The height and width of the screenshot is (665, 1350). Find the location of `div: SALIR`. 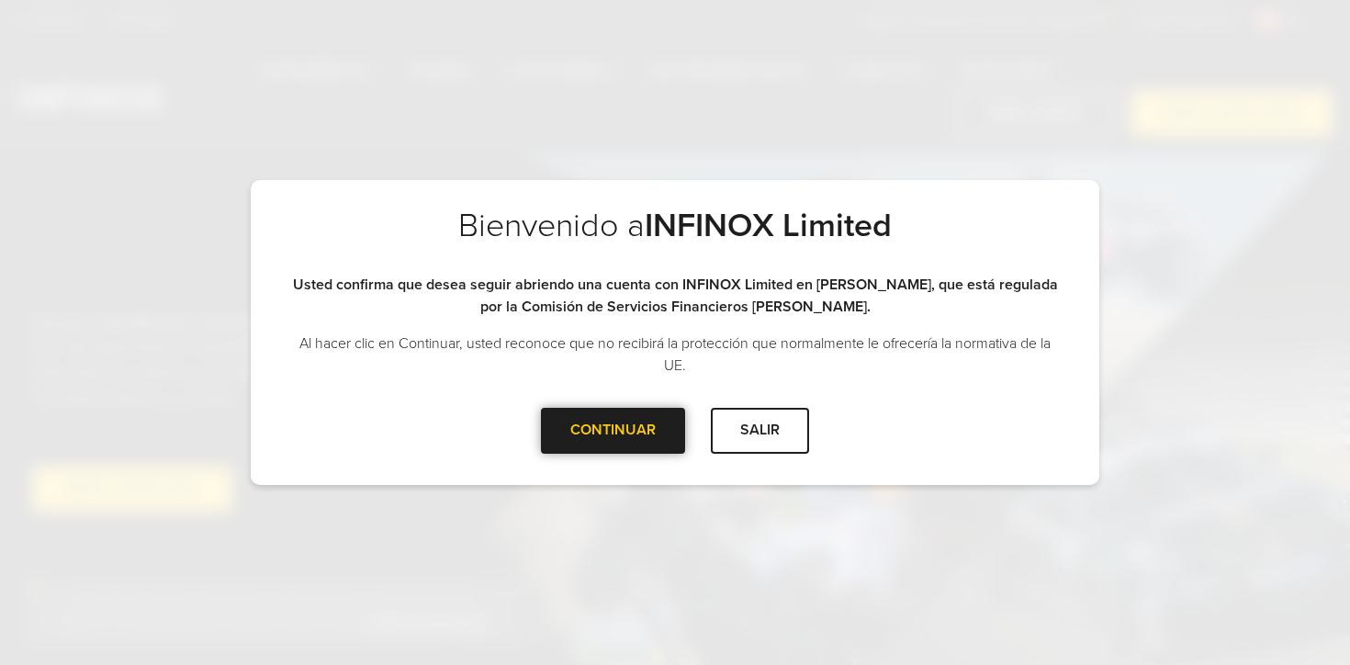

div: SALIR is located at coordinates (759, 430).